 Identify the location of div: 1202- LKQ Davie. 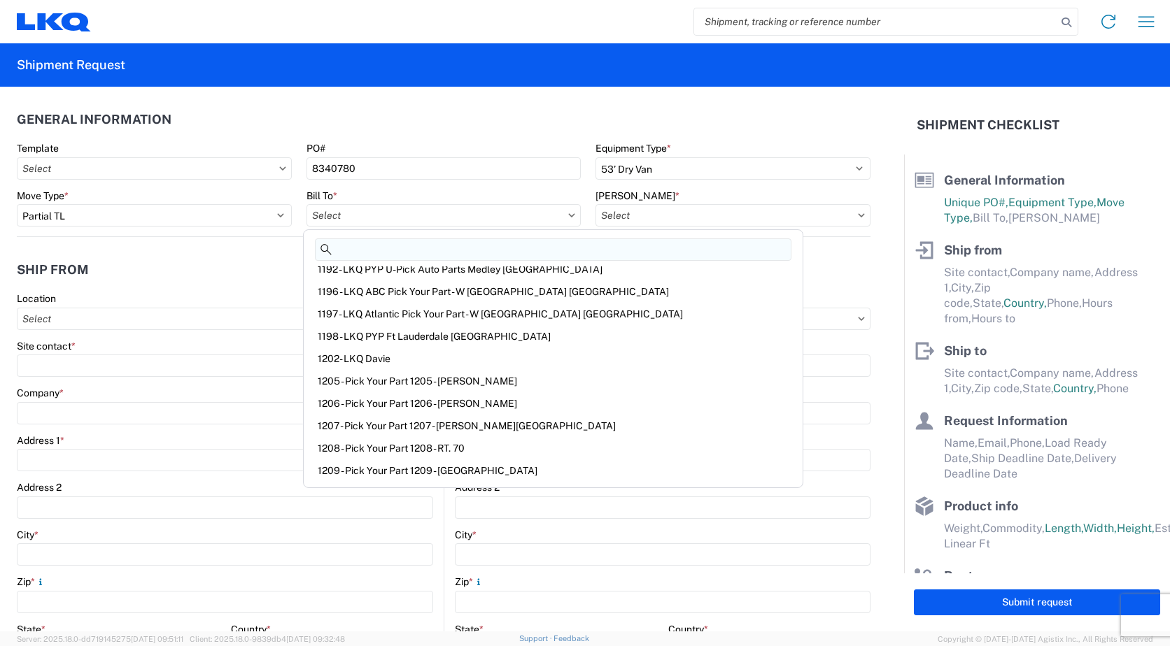
(553, 359).